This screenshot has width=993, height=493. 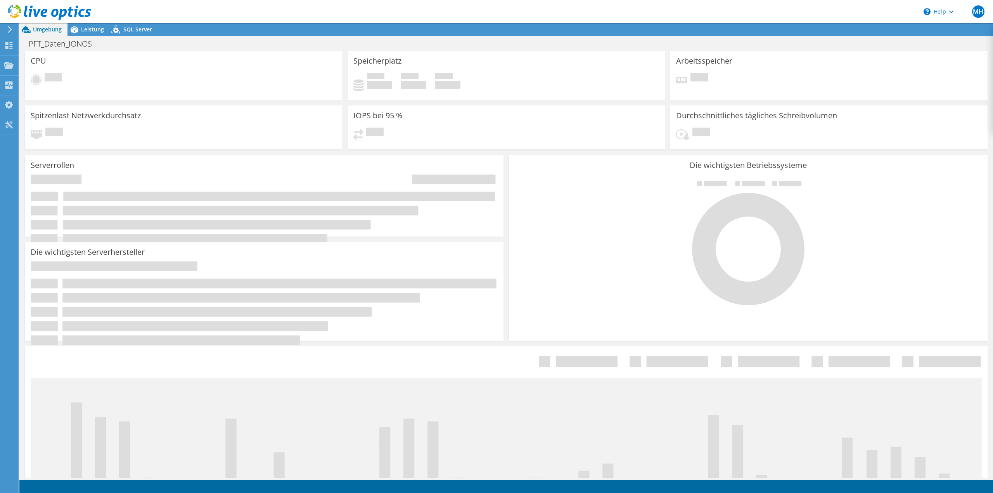 I want to click on h3: Die wichtigsten Serverhersteller, so click(x=88, y=252).